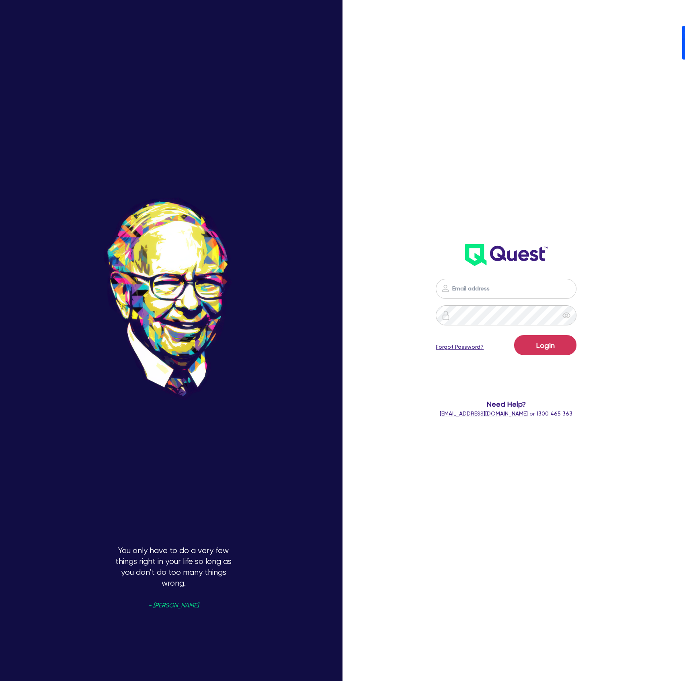  Describe the element at coordinates (506, 255) in the screenshot. I see `img: wH2k97JdezQIQAAAABJRU5ErkJggg==` at that location.